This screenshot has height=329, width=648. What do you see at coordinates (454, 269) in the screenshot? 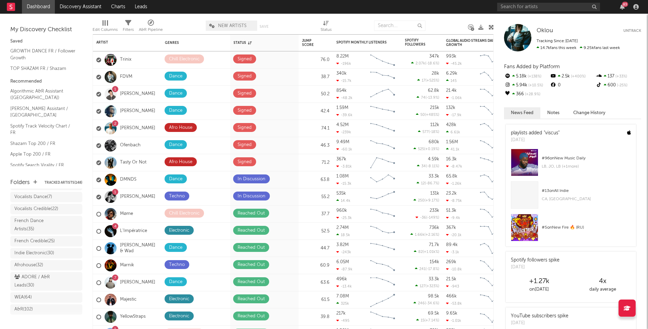
I see `div: -10.8k` at bounding box center [454, 269].